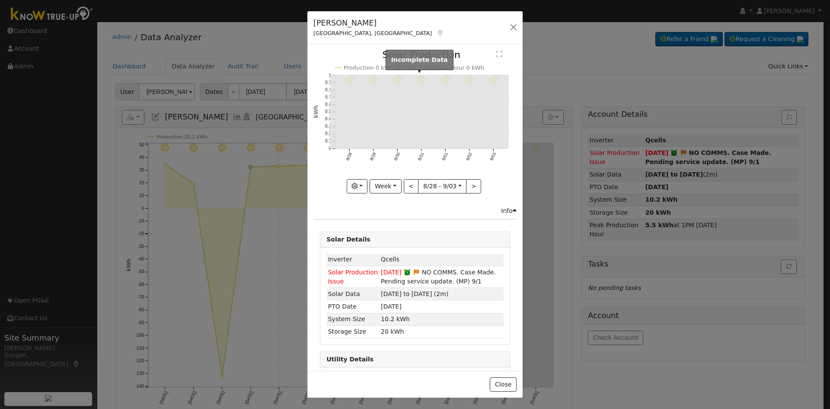 This screenshot has width=830, height=409. I want to click on text: 0, so click(330, 148).